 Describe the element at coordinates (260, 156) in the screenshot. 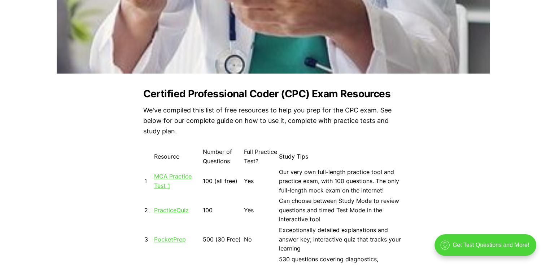

I see `td: Full Practice Test?` at that location.